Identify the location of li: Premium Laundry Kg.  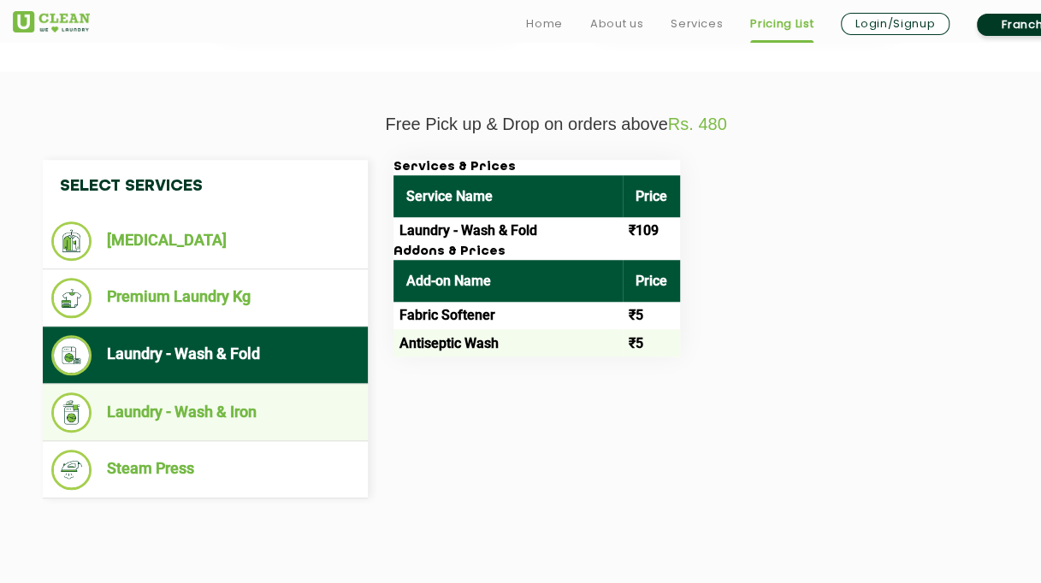
(205, 298).